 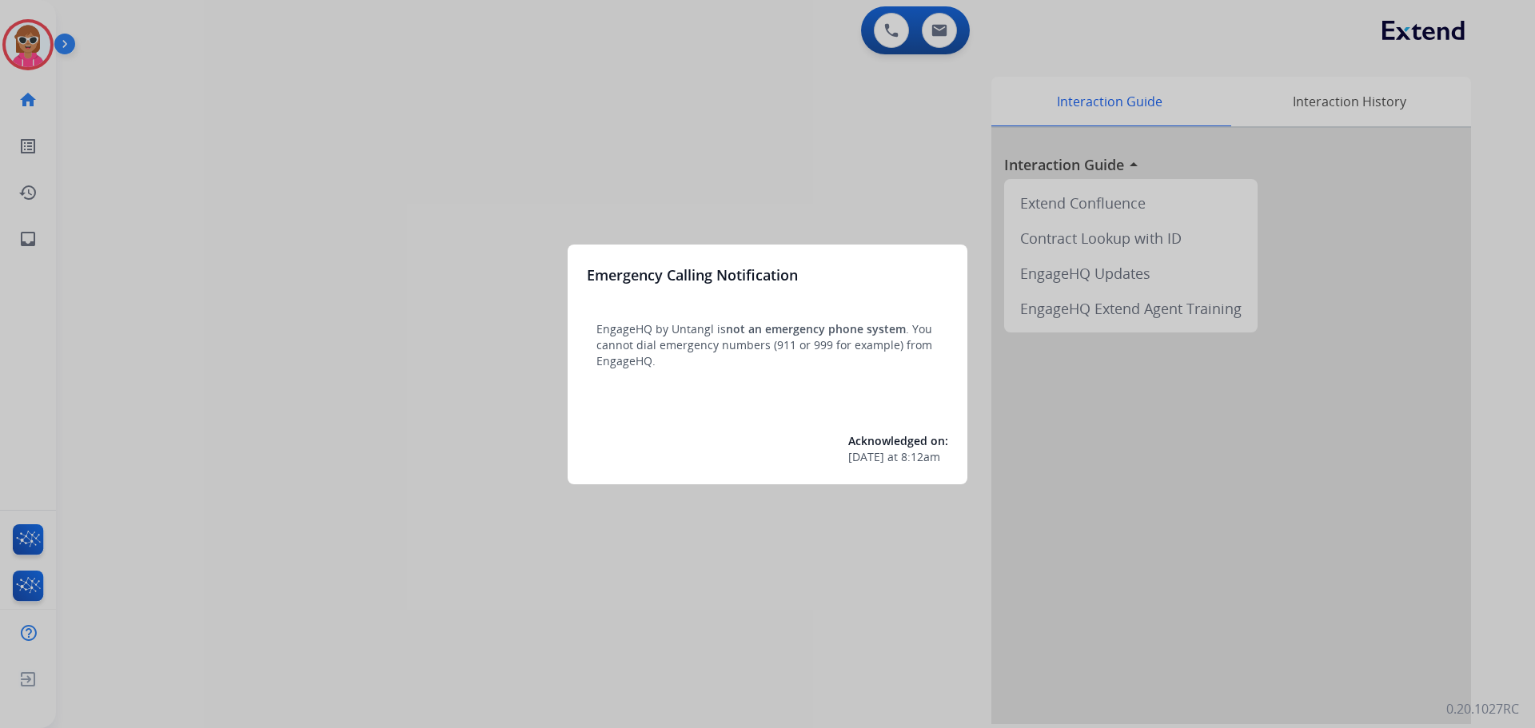 What do you see at coordinates (692, 275) in the screenshot?
I see `h3: Emergency Calling Notification` at bounding box center [692, 275].